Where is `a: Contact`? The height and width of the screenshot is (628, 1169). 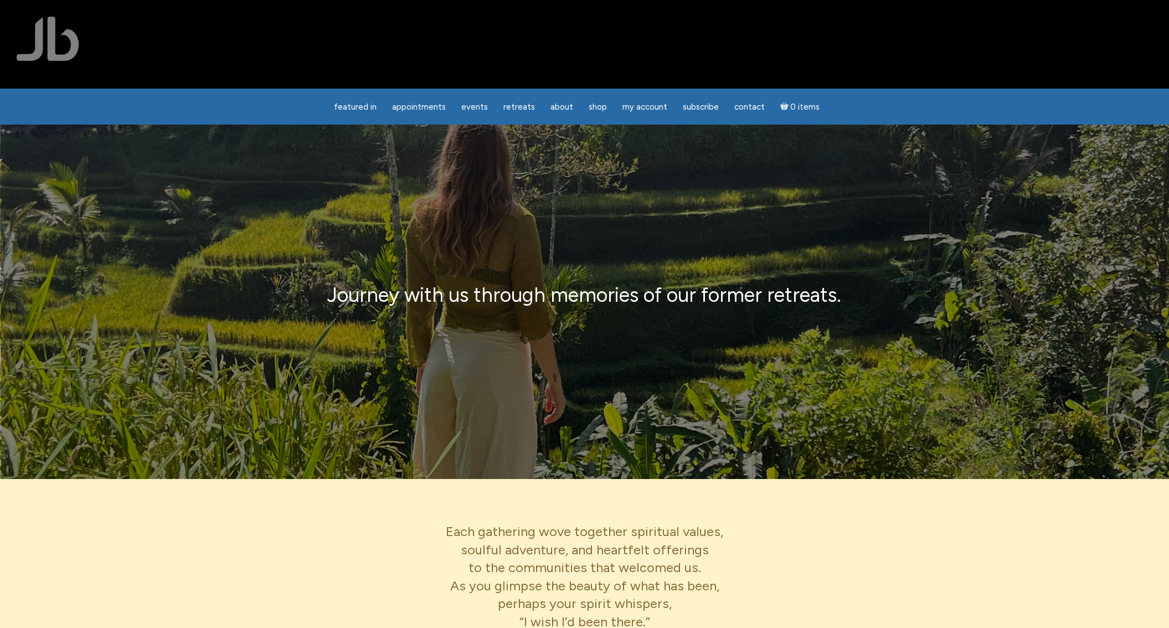
a: Contact is located at coordinates (749, 107).